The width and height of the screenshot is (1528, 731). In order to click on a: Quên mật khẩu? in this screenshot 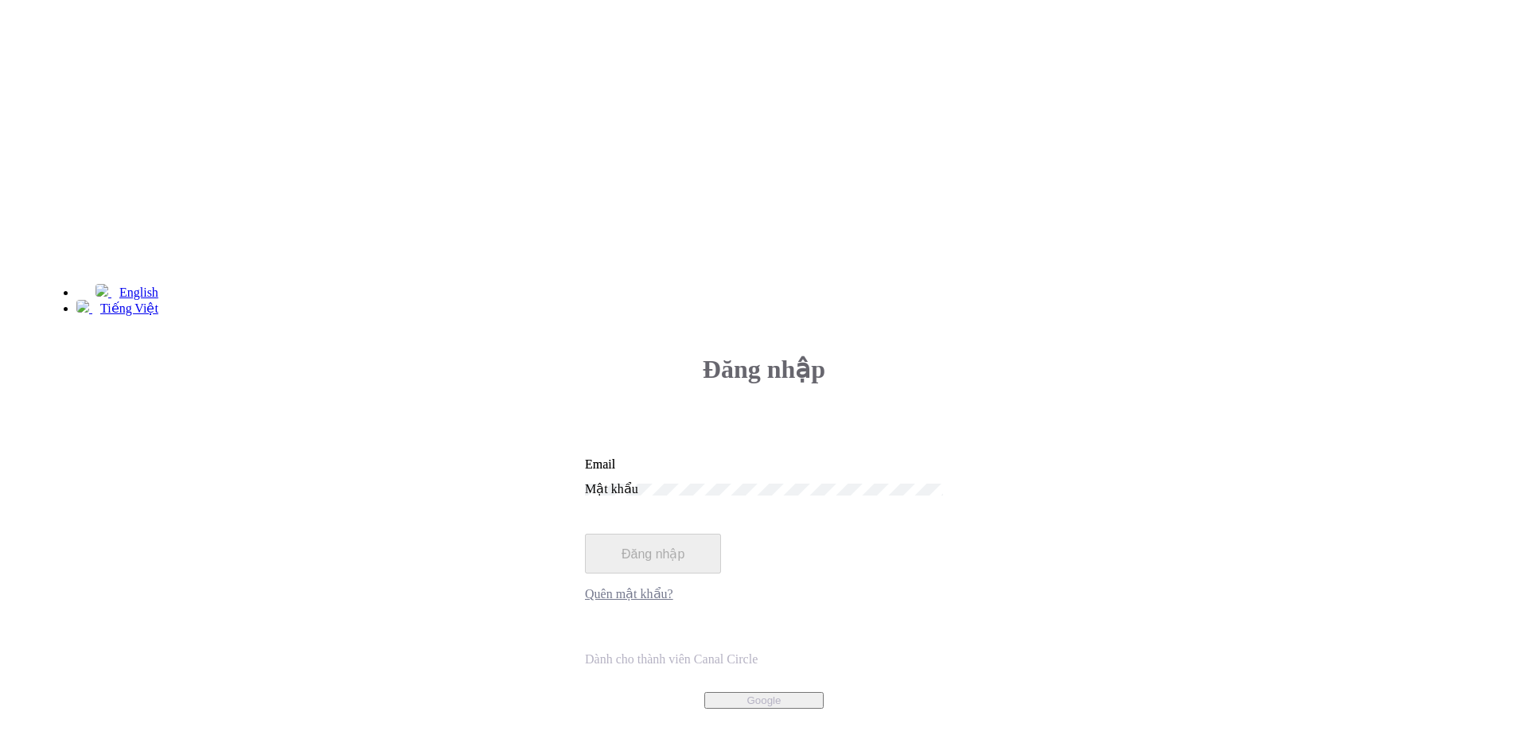, I will do `click(629, 594)`.